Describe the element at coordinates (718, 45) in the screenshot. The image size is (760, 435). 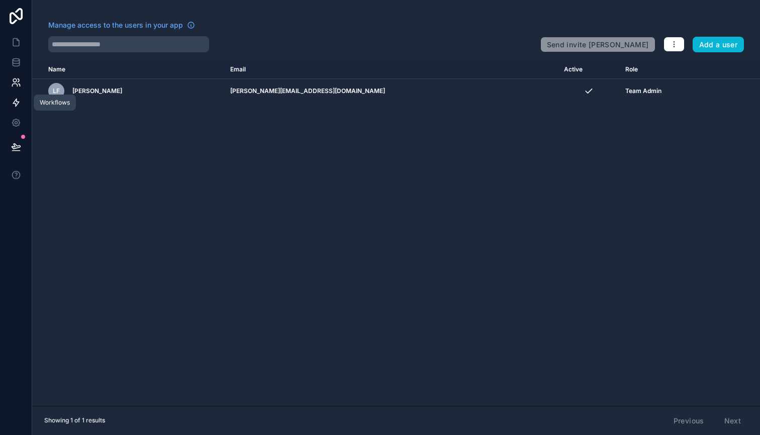
I see `a: Add a user` at that location.